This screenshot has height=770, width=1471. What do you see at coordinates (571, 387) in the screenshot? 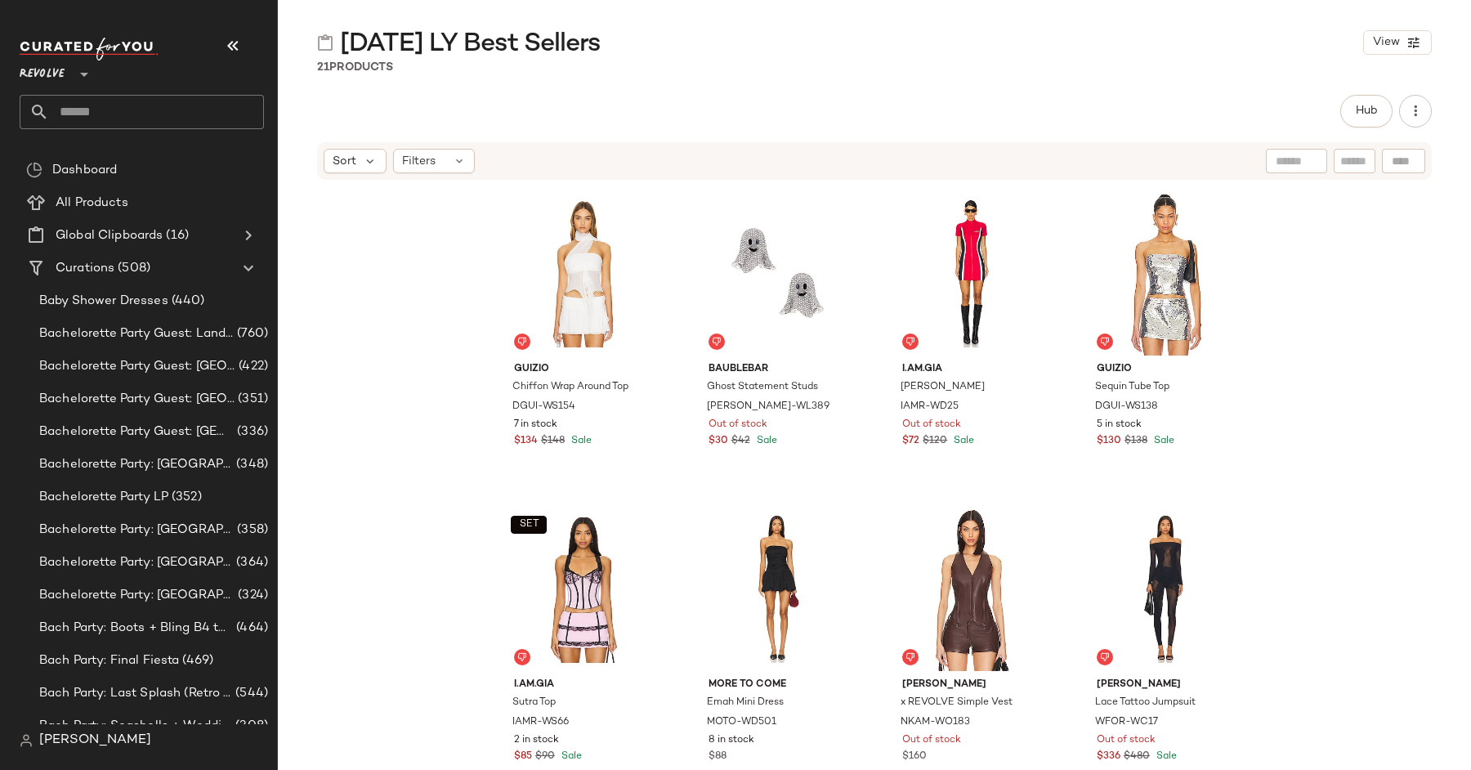
I see `span: Chiffon Wrap Around Top` at bounding box center [571, 387].